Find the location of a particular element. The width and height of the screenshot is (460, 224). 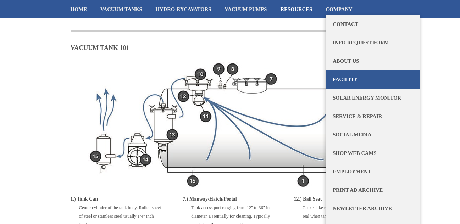

a: Contact is located at coordinates (373, 24).